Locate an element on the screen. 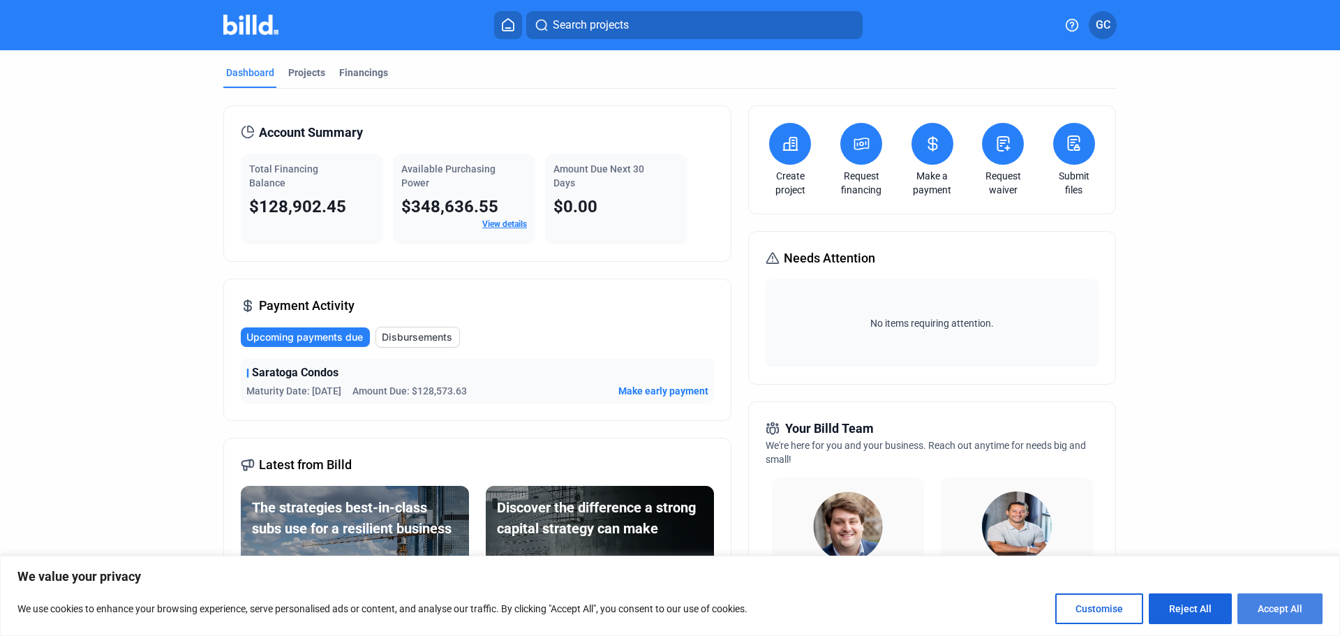 The image size is (1340, 636). span: Your Billd Team is located at coordinates (829, 429).